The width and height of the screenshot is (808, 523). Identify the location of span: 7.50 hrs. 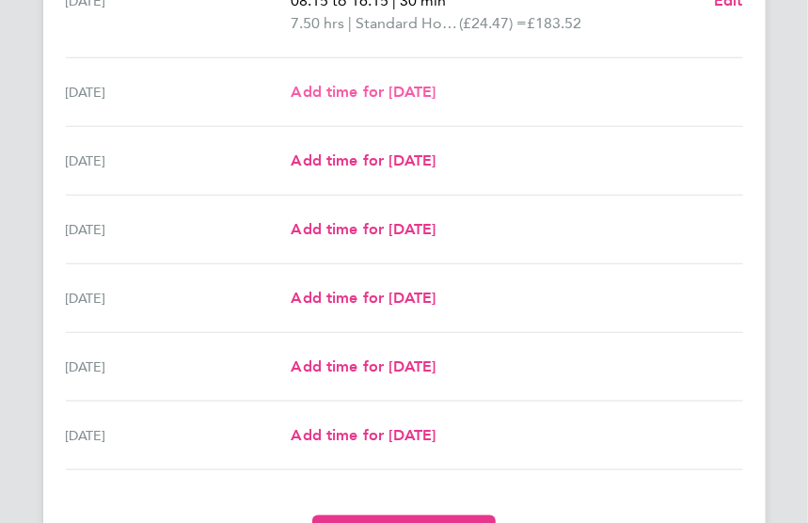
(317, 23).